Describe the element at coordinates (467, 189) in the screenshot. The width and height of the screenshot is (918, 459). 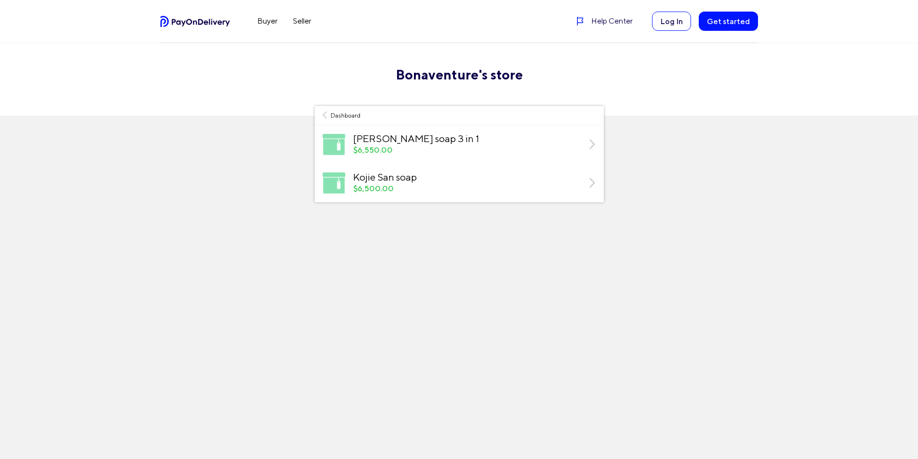
I see `div: $6,500.00` at that location.